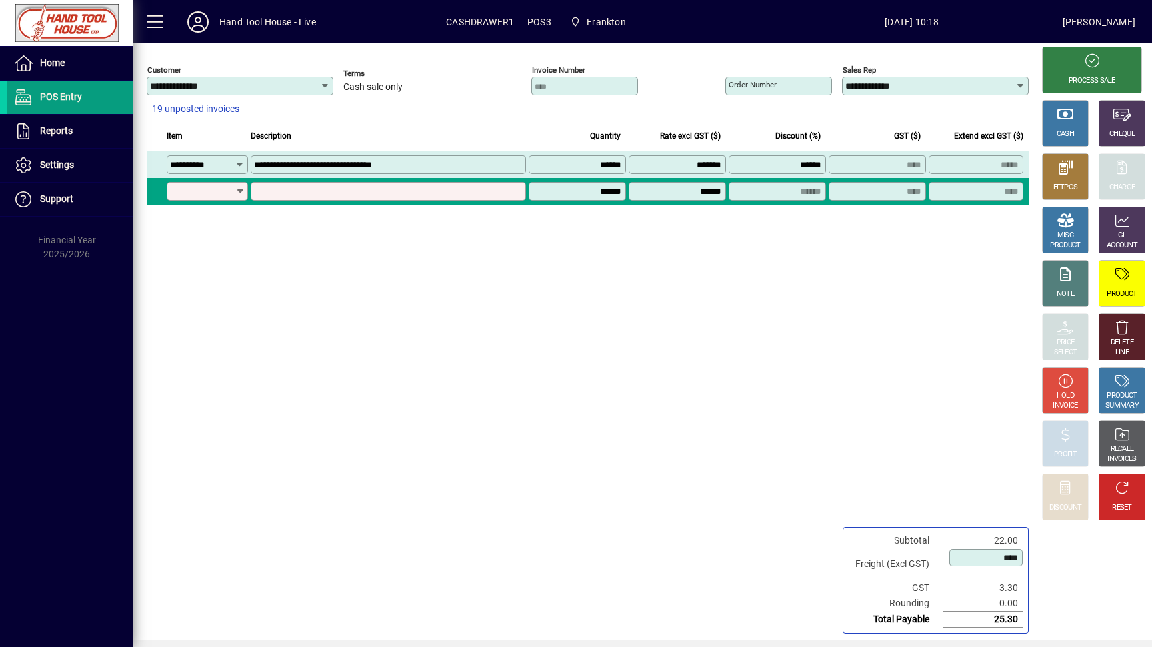  Describe the element at coordinates (1066, 342) in the screenshot. I see `div: PRICE` at that location.